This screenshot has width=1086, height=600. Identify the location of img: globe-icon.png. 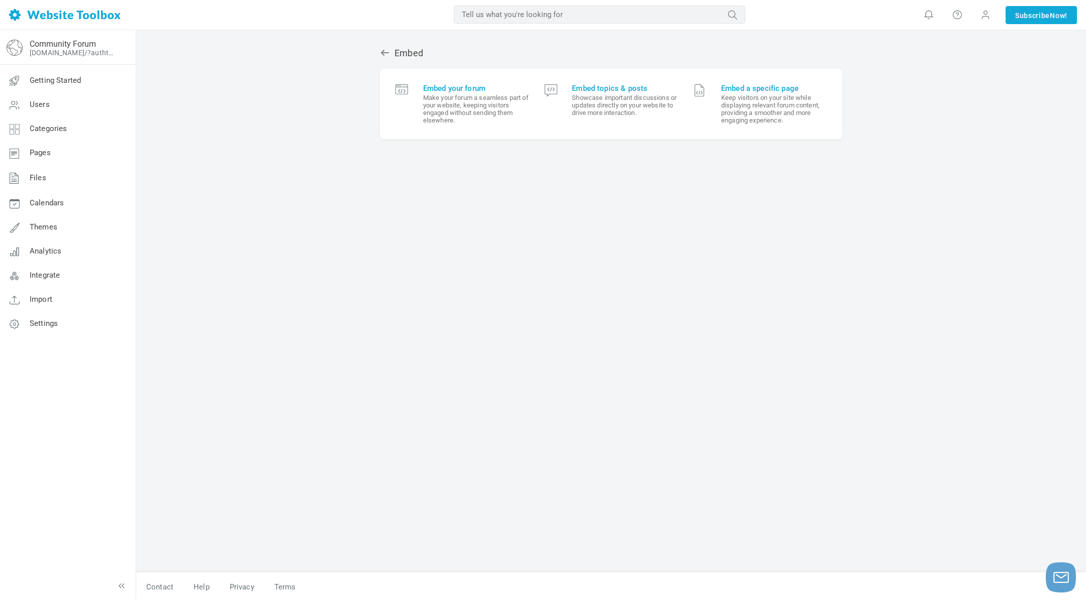
(15, 48).